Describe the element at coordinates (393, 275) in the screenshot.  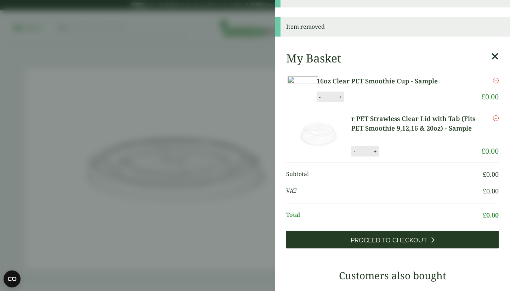
I see `h3: Customers also bought` at that location.